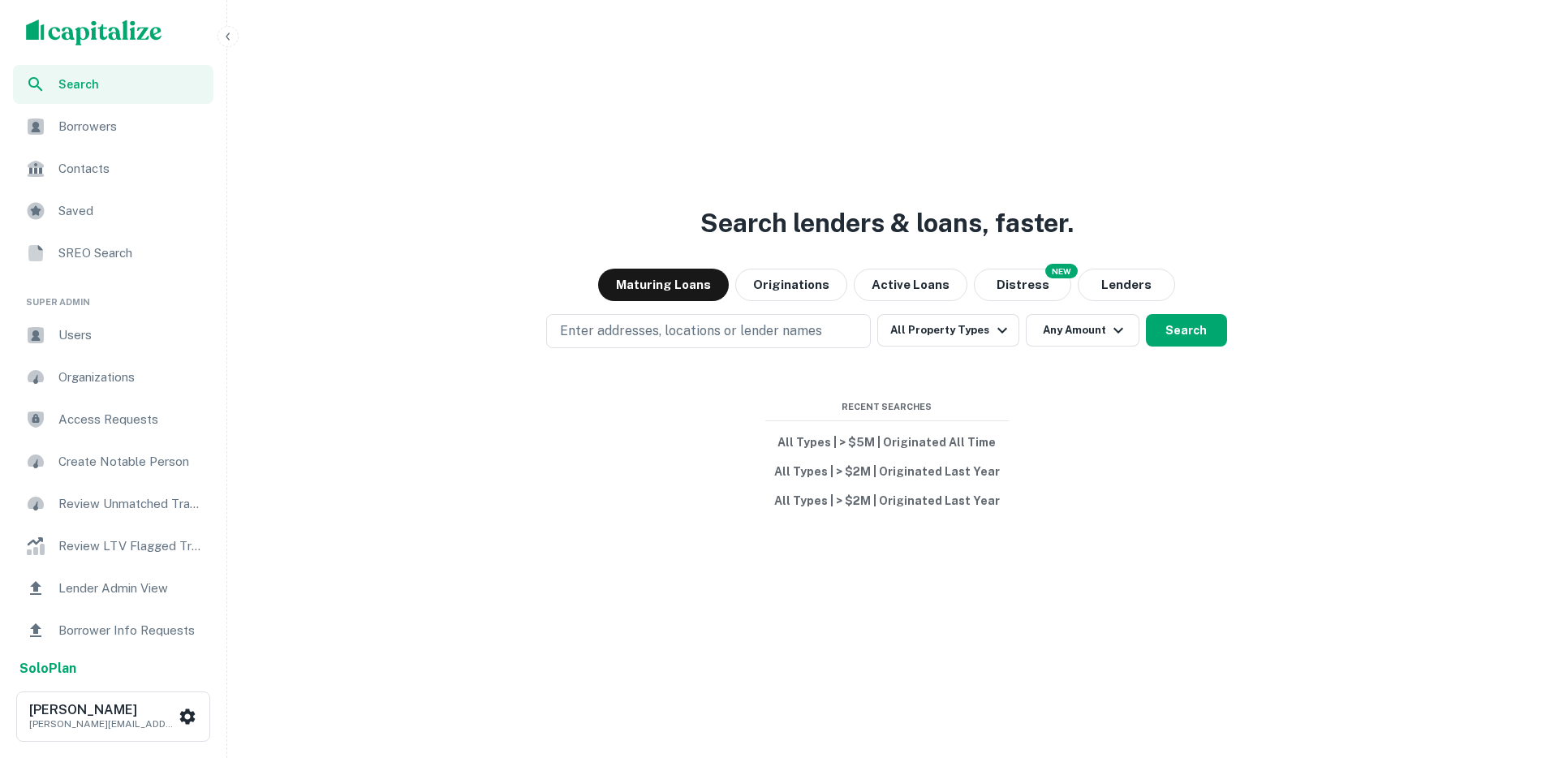  I want to click on span: SREO Search, so click(131, 253).